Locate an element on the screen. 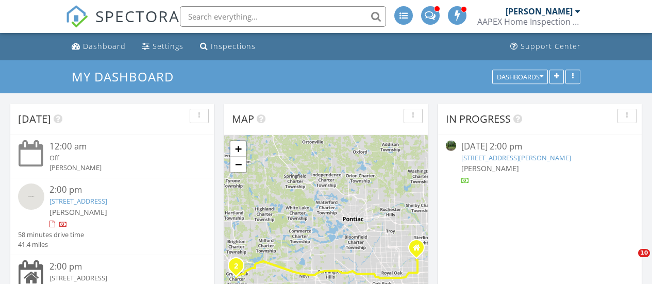 This screenshot has width=652, height=284. div: 31740 Lexington Street, Warren Mi 48092 is located at coordinates (419, 250).